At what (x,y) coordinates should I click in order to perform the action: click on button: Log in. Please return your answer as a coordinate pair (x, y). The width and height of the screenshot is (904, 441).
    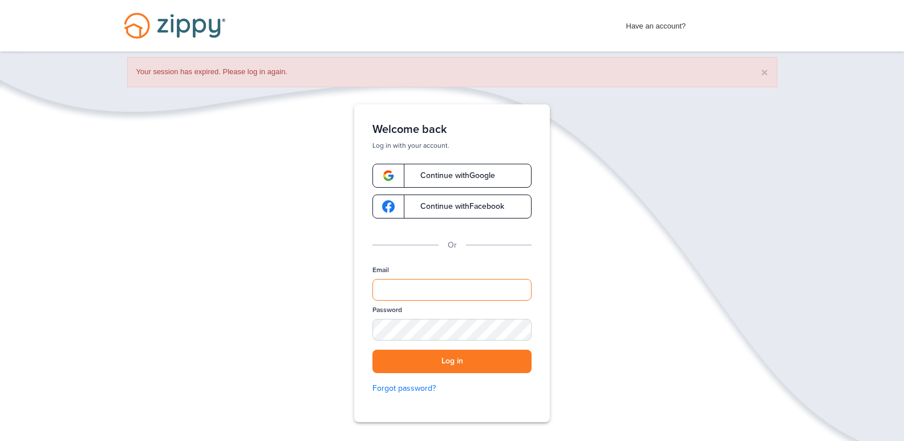
    Looking at the image, I should click on (452, 361).